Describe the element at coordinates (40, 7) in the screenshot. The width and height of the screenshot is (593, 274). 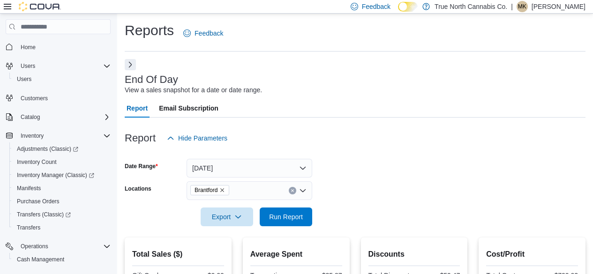
I see `img: Cova` at that location.